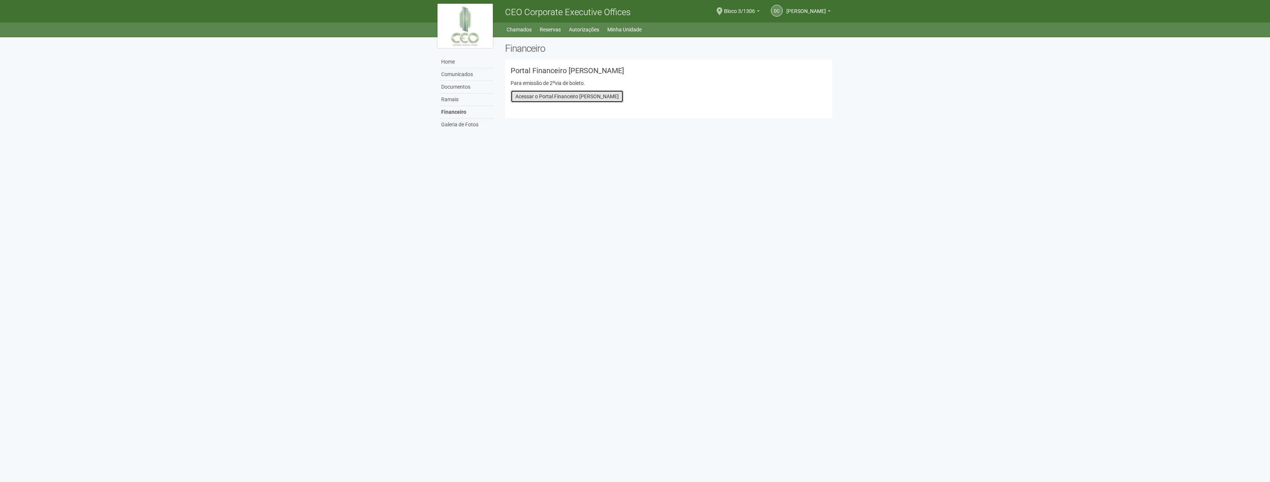 The width and height of the screenshot is (1270, 482). What do you see at coordinates (568, 12) in the screenshot?
I see `span: CEO Corporate Executive Offices` at bounding box center [568, 12].